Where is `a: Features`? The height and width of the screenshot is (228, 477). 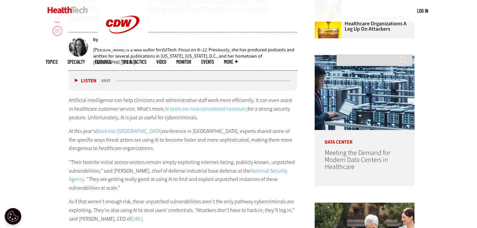 a: Features is located at coordinates (103, 62).